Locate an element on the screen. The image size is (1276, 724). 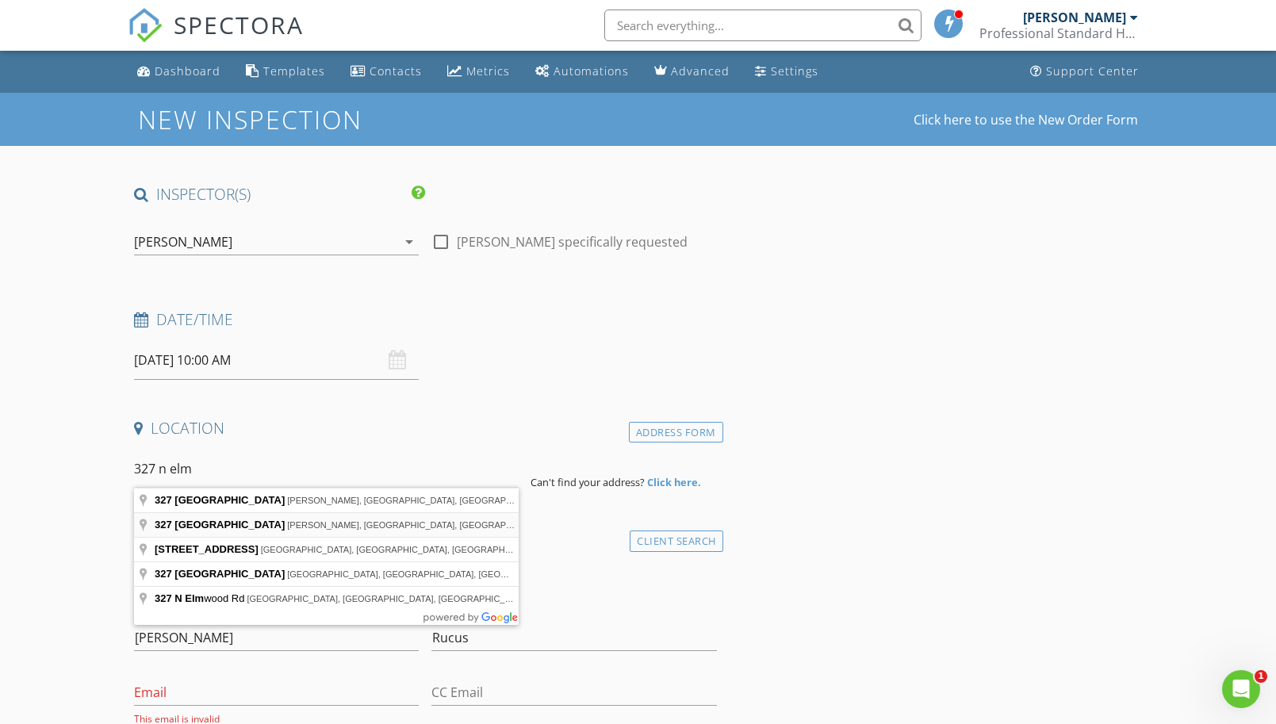
span: SPECTORA is located at coordinates (239, 25).